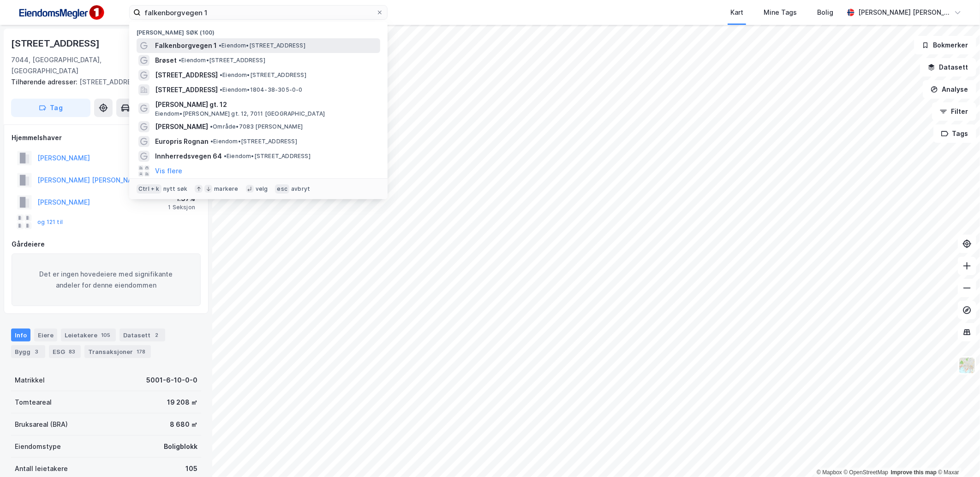  Describe the element at coordinates (118, 352) in the screenshot. I see `div: Transaksjoner` at that location.